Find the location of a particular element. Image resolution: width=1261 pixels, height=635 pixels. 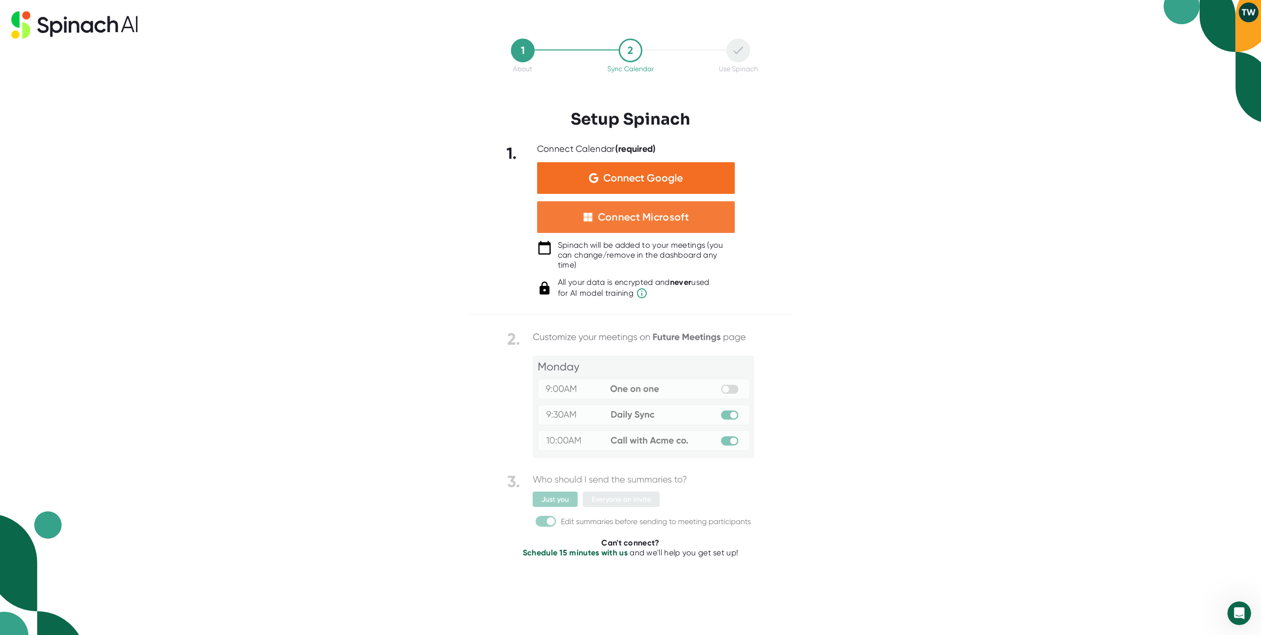

img: microsoft-white-squares.05348b22b8389b597c576c3b9d3cf43b.svg is located at coordinates (588, 217).